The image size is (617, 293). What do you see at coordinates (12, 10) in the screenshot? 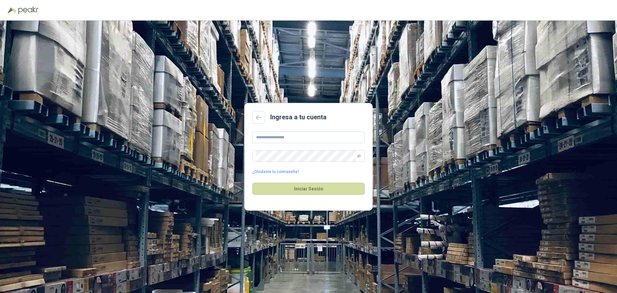
I see `img: Logo` at bounding box center [12, 10].